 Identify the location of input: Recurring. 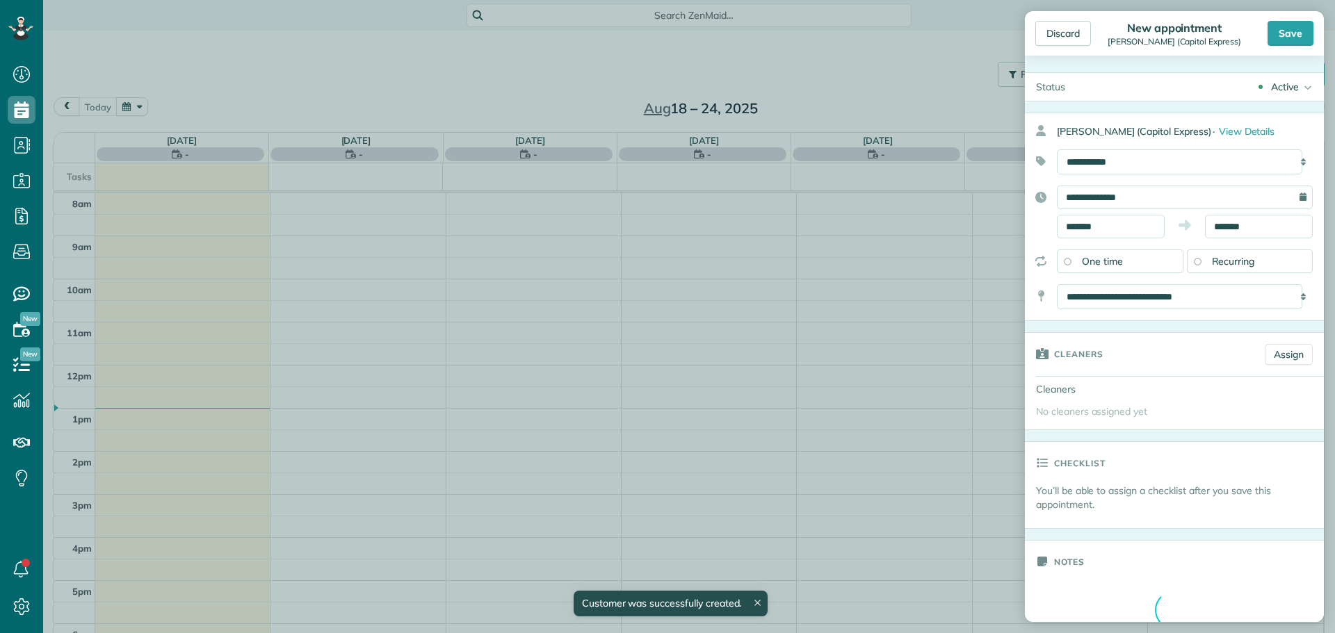
(1197, 261).